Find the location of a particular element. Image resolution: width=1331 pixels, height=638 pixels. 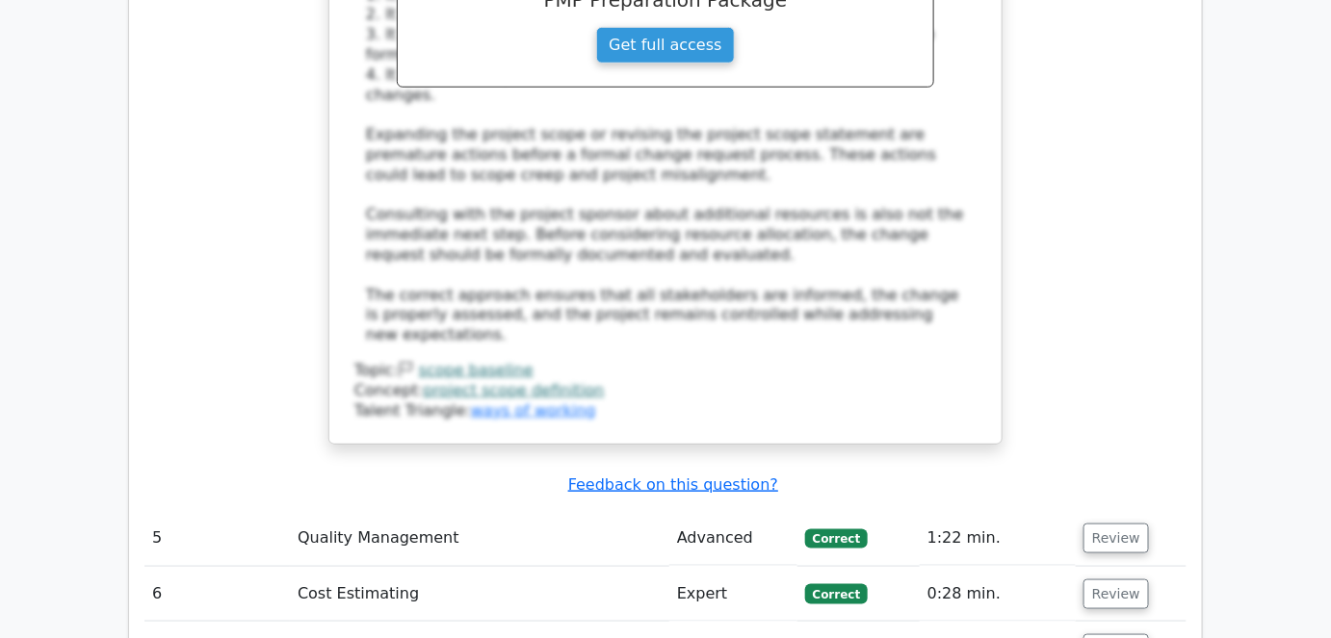

a: Get full access is located at coordinates (664, 45).